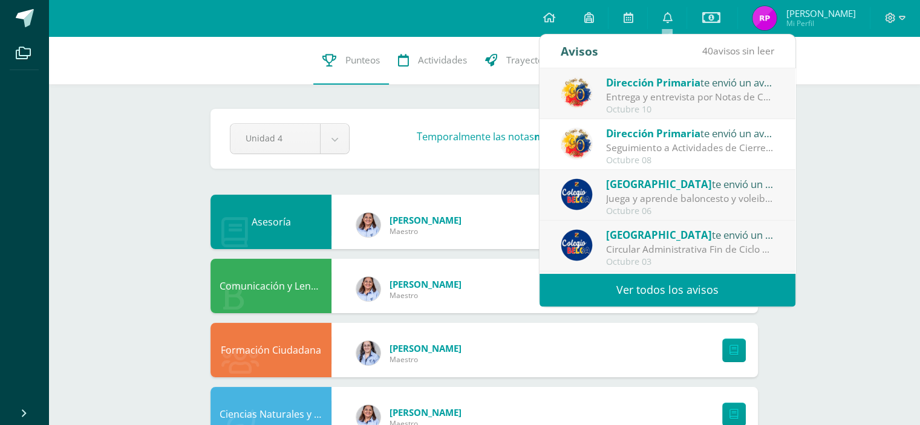 The width and height of the screenshot is (920, 425). I want to click on a: Ver todos los avisos, so click(667, 290).